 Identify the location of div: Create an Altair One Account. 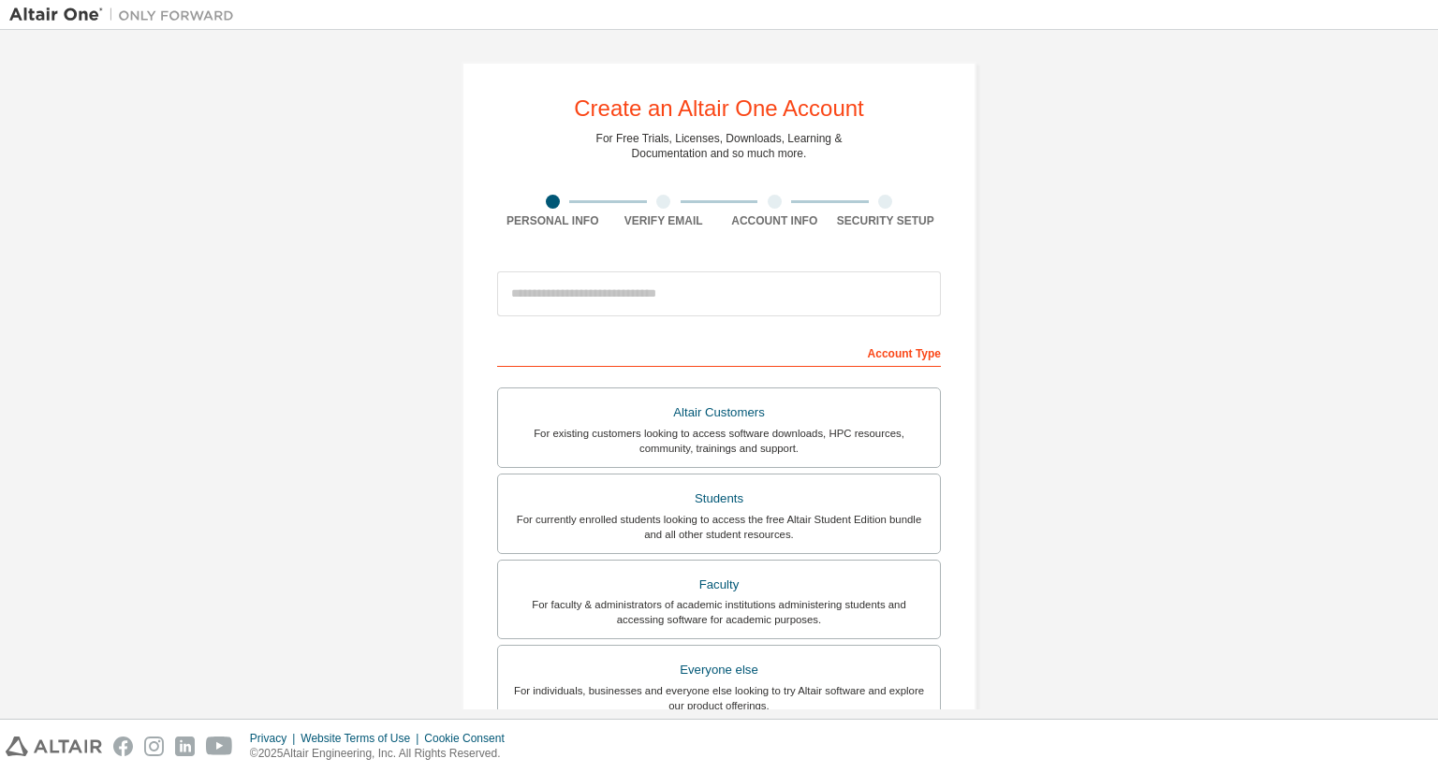
(719, 109).